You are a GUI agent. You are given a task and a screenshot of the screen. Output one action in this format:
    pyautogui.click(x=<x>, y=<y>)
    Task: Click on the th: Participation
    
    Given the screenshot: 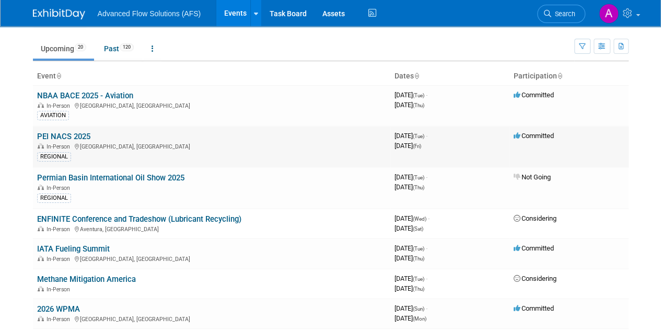 What is the action you would take?
    pyautogui.click(x=569, y=76)
    